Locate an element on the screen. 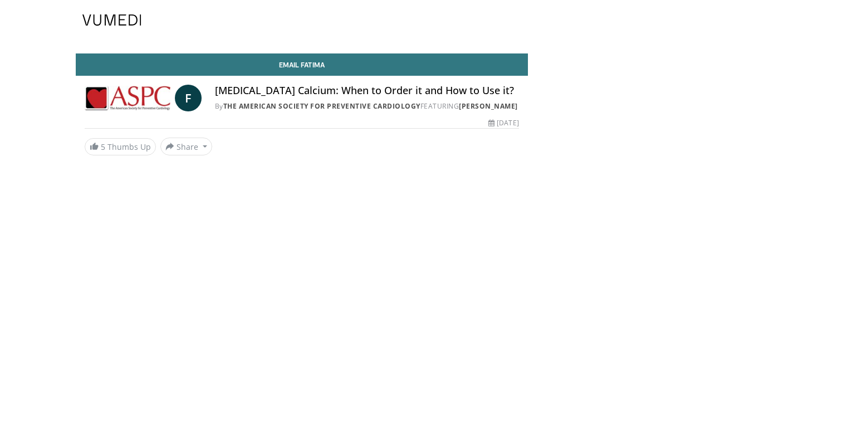  img: VuMedi Logo is located at coordinates (112, 20).